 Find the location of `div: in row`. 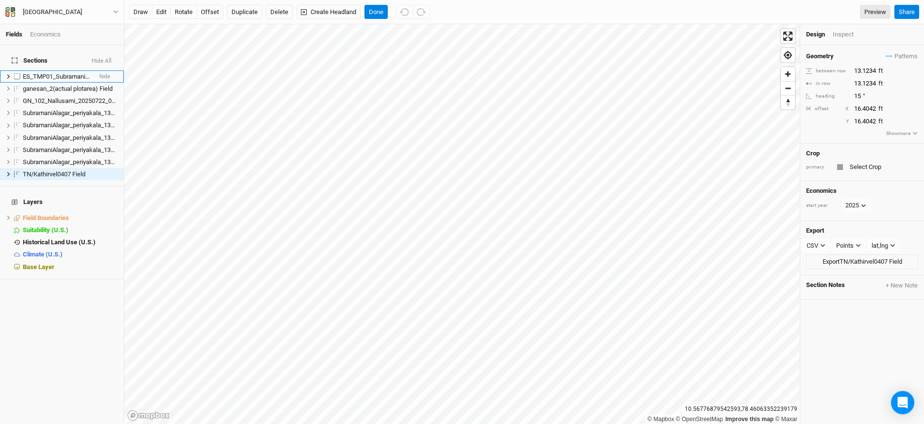

div: in row is located at coordinates (828, 83).